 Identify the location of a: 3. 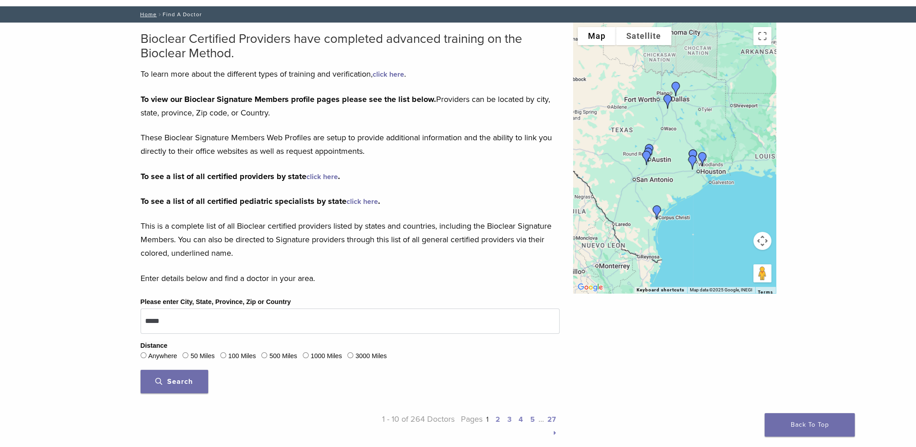
(509, 419).